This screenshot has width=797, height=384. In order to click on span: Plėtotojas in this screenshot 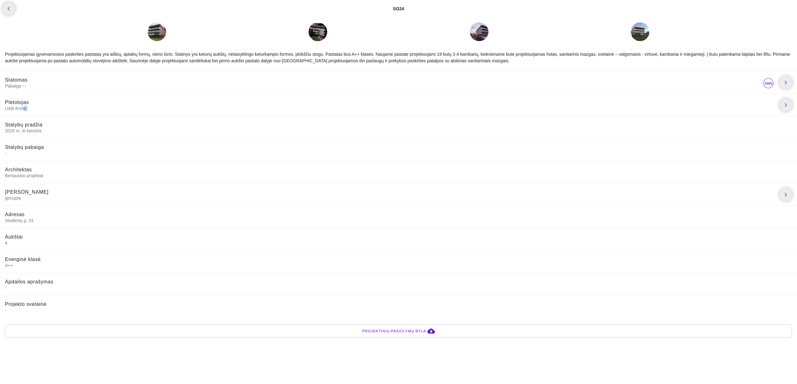, I will do `click(17, 102)`.